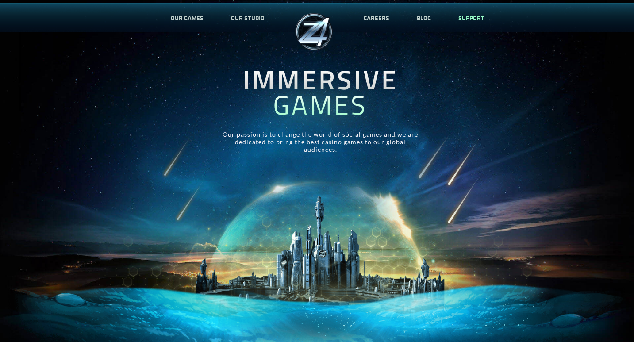 The image size is (634, 342). Describe the element at coordinates (321, 142) in the screenshot. I see `p: Our passion is to change the world of social games and we are dedicated to bring the best casino ...` at that location.